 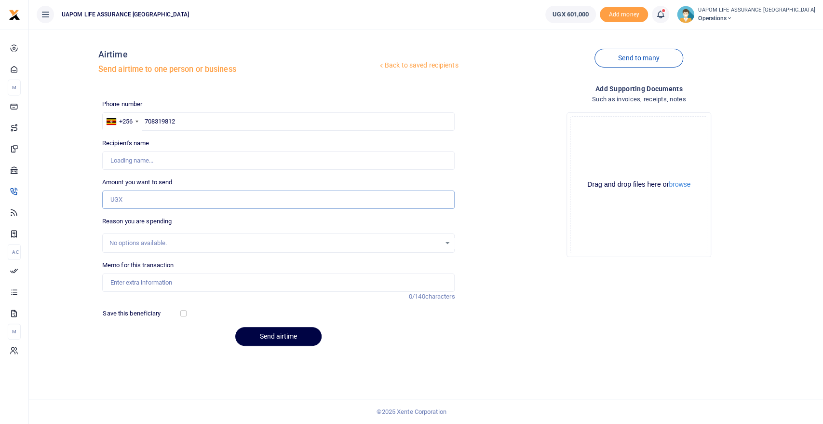 What do you see at coordinates (14, 252) in the screenshot?
I see `li: Ac` at bounding box center [14, 252].